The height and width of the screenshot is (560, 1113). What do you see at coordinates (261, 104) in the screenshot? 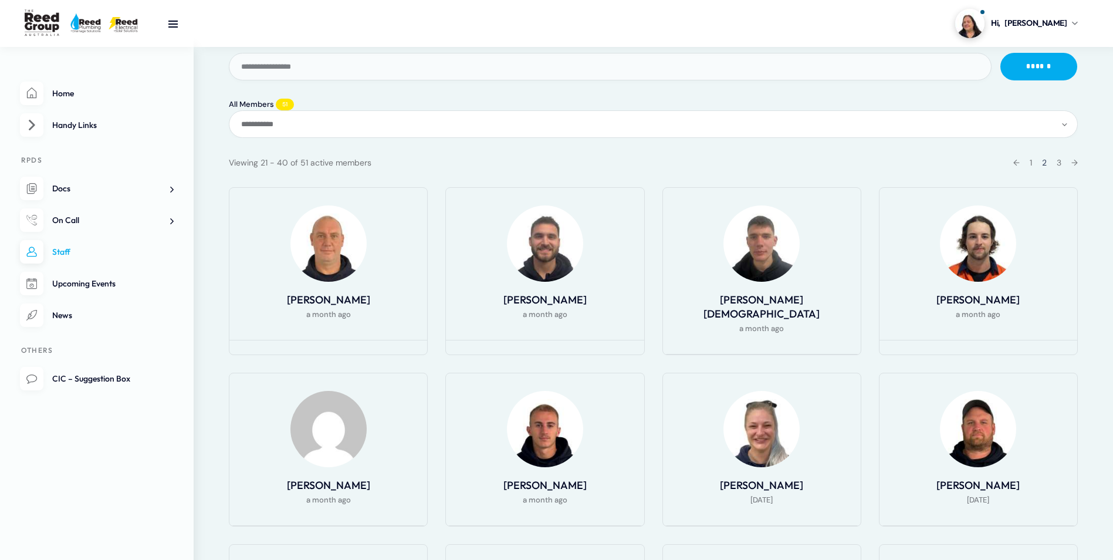
I see `a: All Members51` at bounding box center [261, 104].